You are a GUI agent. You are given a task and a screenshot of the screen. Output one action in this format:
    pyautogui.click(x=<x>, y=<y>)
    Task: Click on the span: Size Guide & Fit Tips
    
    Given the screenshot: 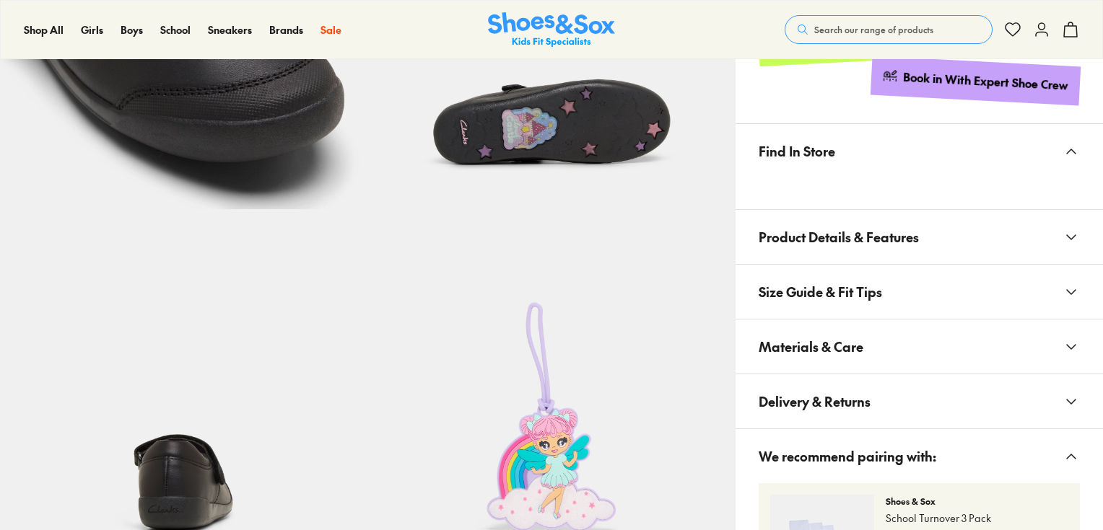 What is the action you would take?
    pyautogui.click(x=820, y=292)
    